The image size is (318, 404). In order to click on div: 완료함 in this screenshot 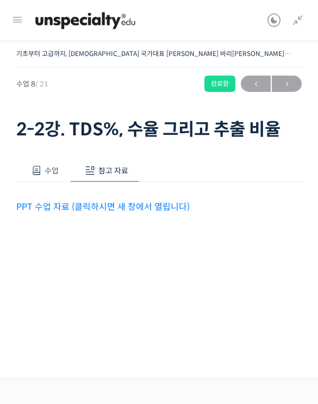, I will do `click(219, 84)`.